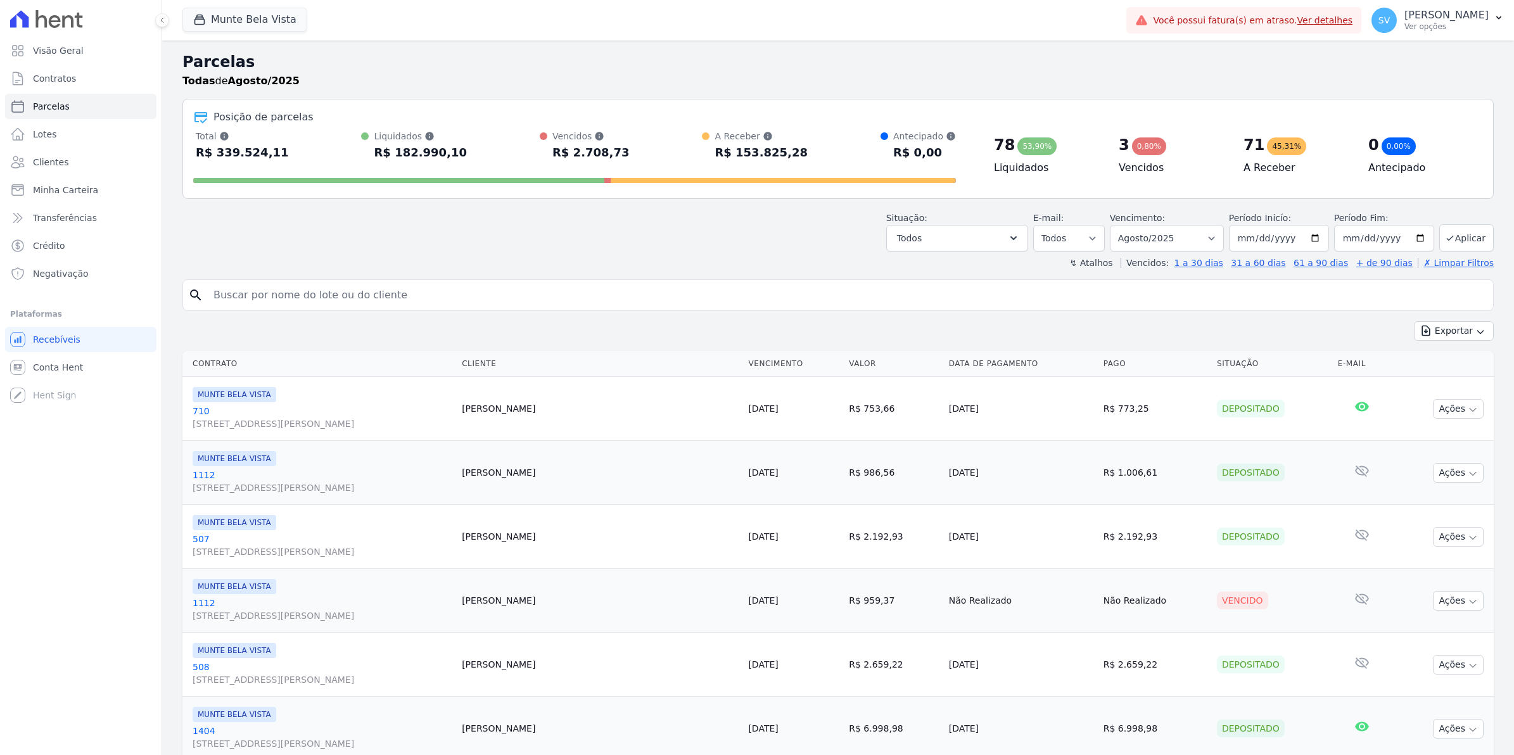 Image resolution: width=1514 pixels, height=755 pixels. Describe the element at coordinates (1145, 263) in the screenshot. I see `label: Vencidos:` at that location.